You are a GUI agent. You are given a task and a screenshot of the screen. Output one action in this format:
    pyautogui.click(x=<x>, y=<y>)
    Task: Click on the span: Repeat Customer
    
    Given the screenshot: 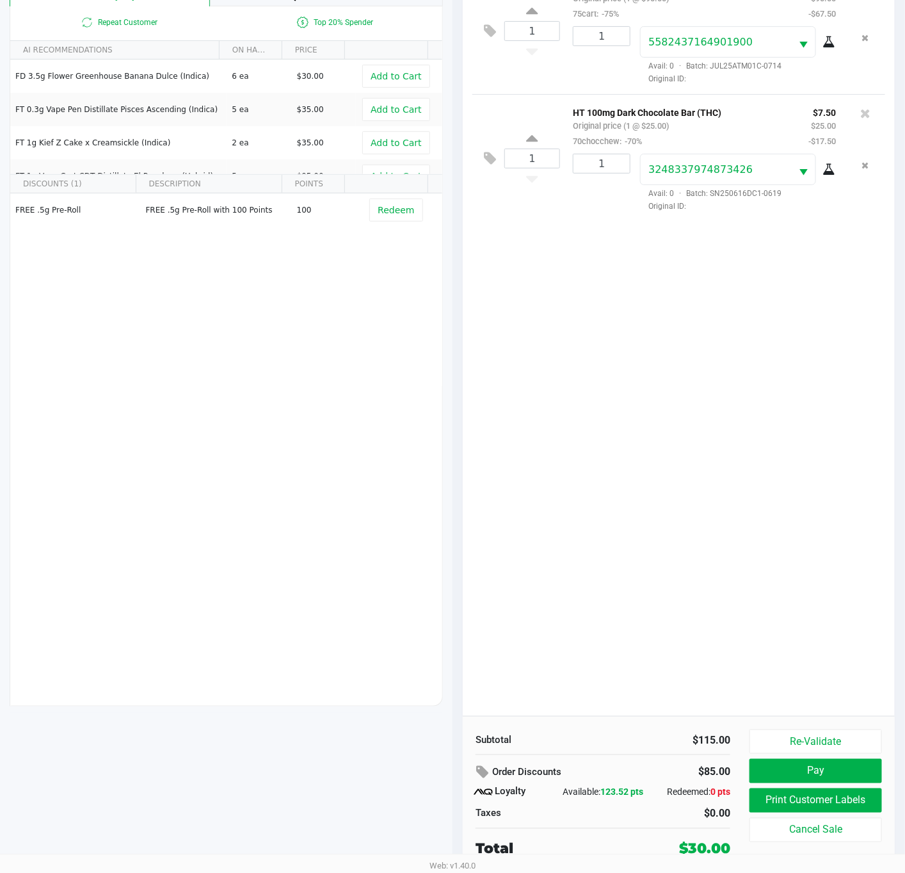 What is the action you would take?
    pyautogui.click(x=118, y=22)
    